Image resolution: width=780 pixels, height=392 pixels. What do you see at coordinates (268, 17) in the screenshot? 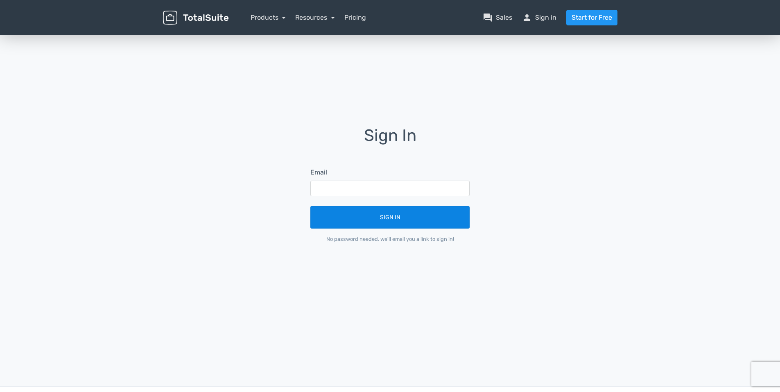
I see `a: Products` at bounding box center [268, 17].